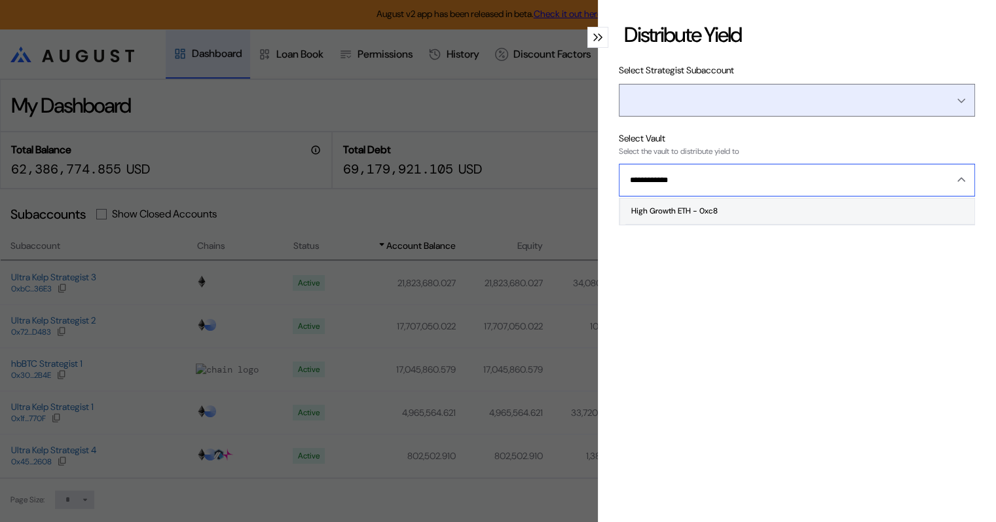 Image resolution: width=996 pixels, height=522 pixels. Describe the element at coordinates (797, 70) in the screenshot. I see `div: Select Strategist Subaccount` at that location.